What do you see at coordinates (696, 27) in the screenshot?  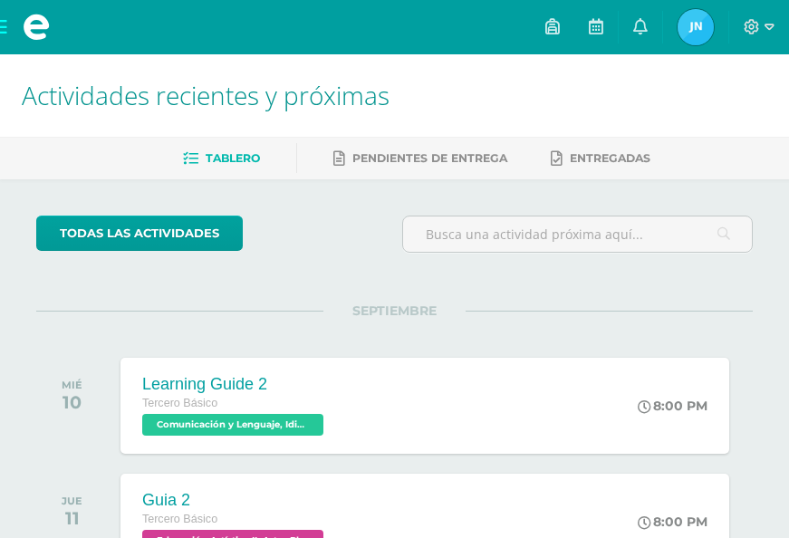 I see `img: 7d0dd7c4a114cbfa0d056ec45c251c57.png` at bounding box center [696, 27].